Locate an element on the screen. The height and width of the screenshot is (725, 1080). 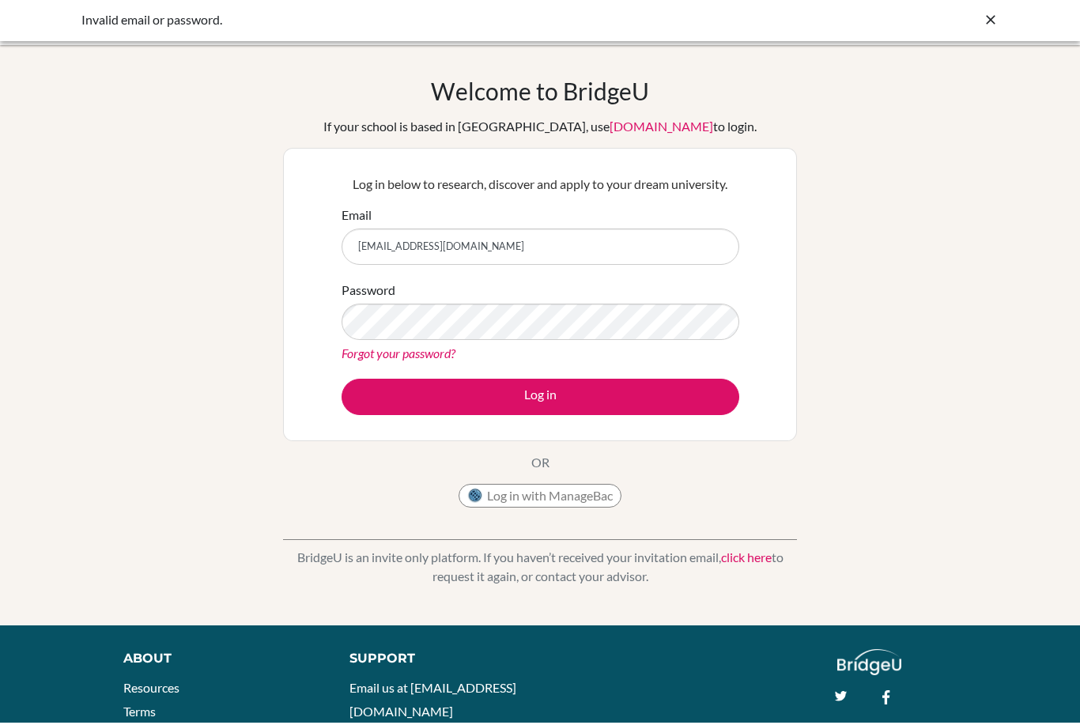
button: Log in is located at coordinates (540, 399).